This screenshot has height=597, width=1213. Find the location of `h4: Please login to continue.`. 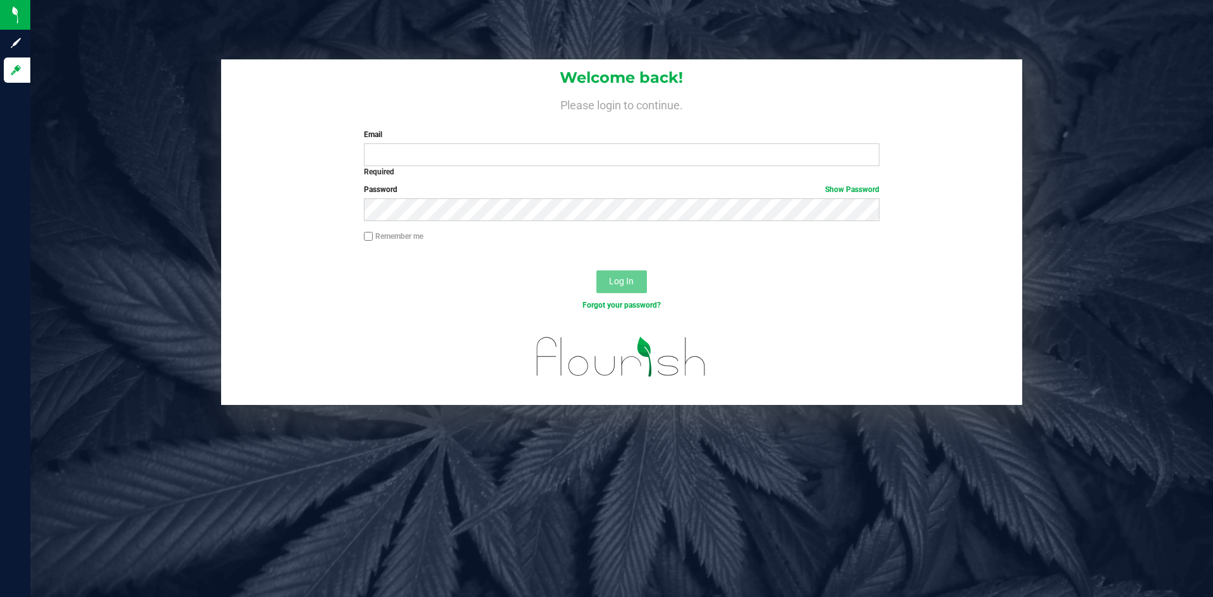

h4: Please login to continue. is located at coordinates (622, 104).